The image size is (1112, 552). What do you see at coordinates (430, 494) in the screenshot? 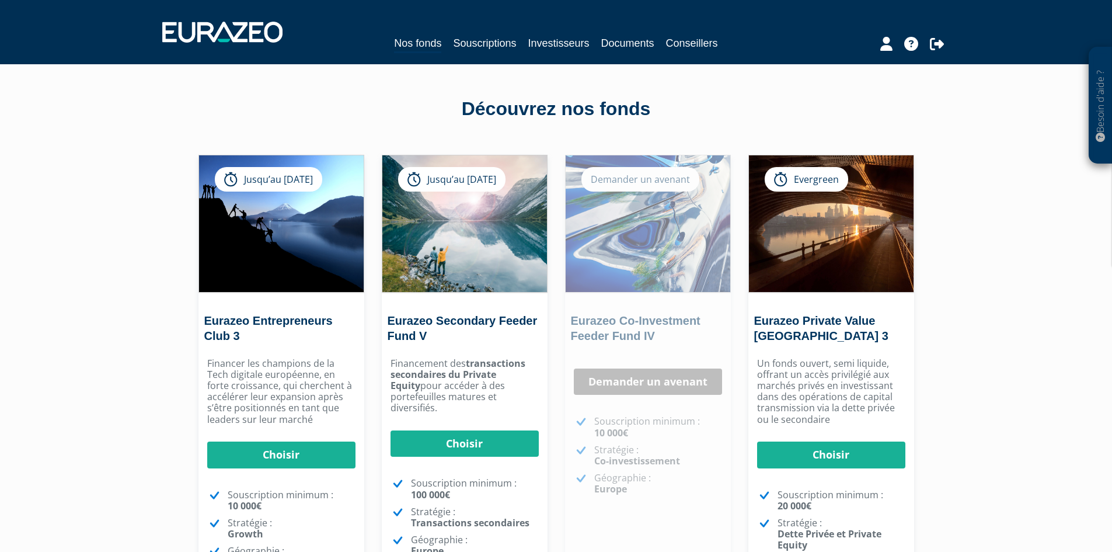
I see `strong: 100 000€` at bounding box center [430, 494].